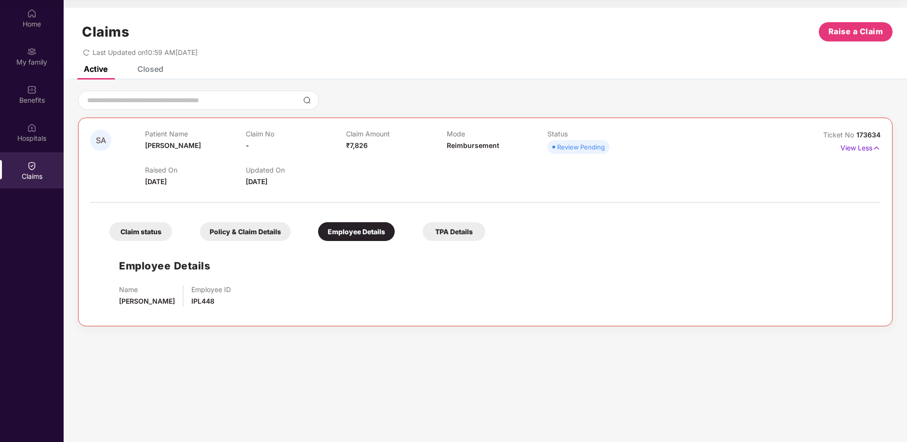 The width and height of the screenshot is (907, 442). I want to click on p: Patient Name, so click(195, 134).